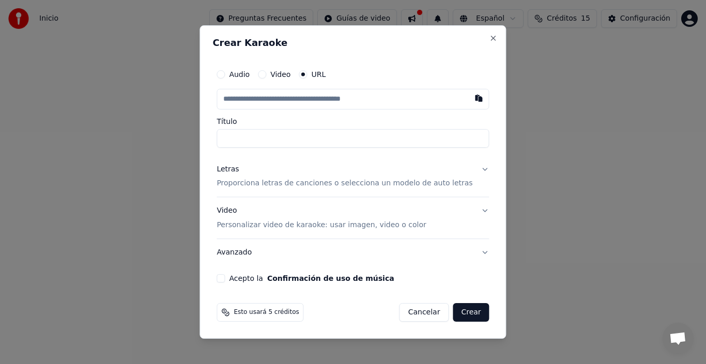 The height and width of the screenshot is (364, 706). I want to click on button: VideoPersonalizar video de karaoke: usar imagen, video o color, so click(352, 219).